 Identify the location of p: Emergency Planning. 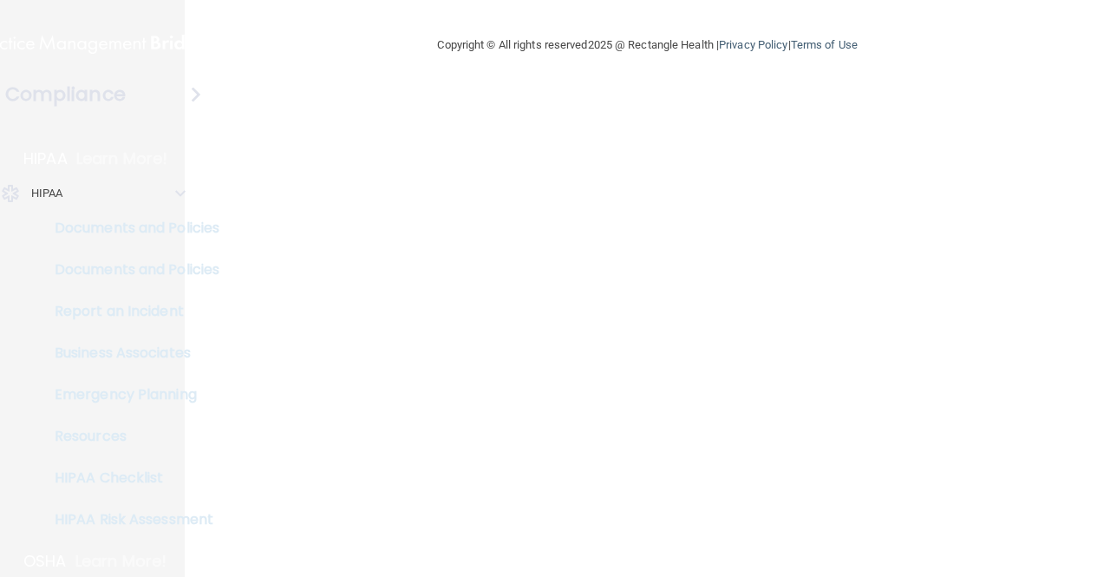
(129, 395).